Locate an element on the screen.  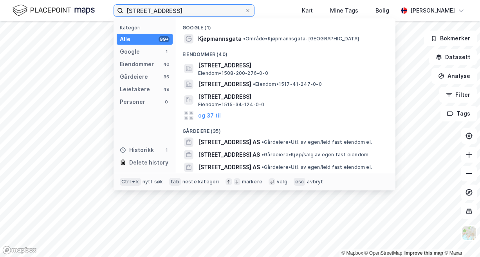
img: logo.f888ab2527a4732fd821a326f86c7f29.svg is located at coordinates (54, 10).